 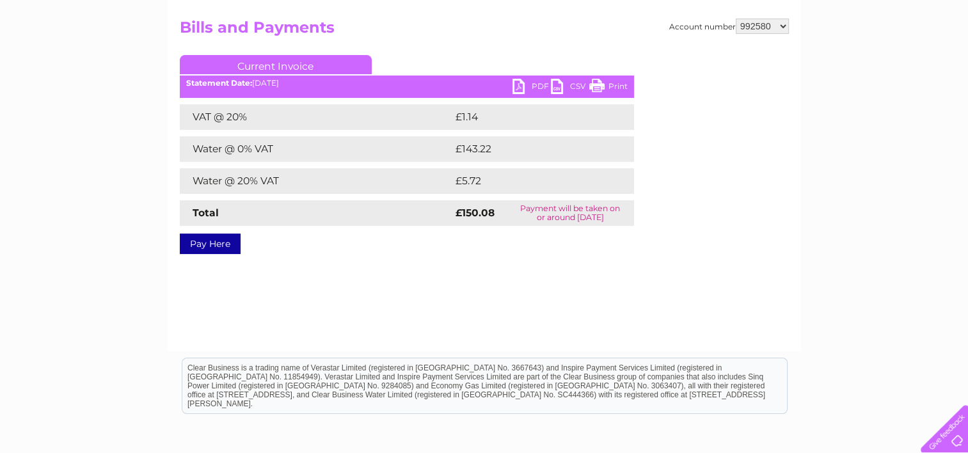 What do you see at coordinates (940, 59) in the screenshot?
I see `a: Log out` at bounding box center [940, 59].